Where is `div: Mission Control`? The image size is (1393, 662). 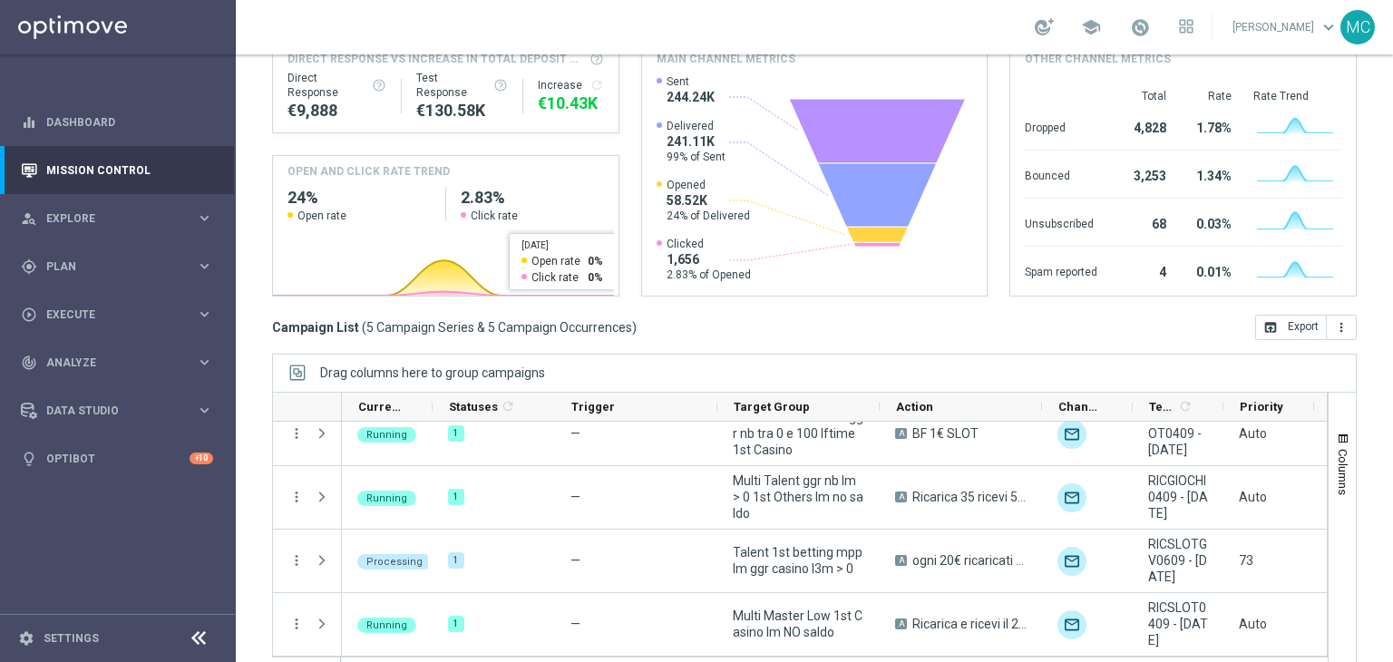
div: Mission Control is located at coordinates (117, 170).